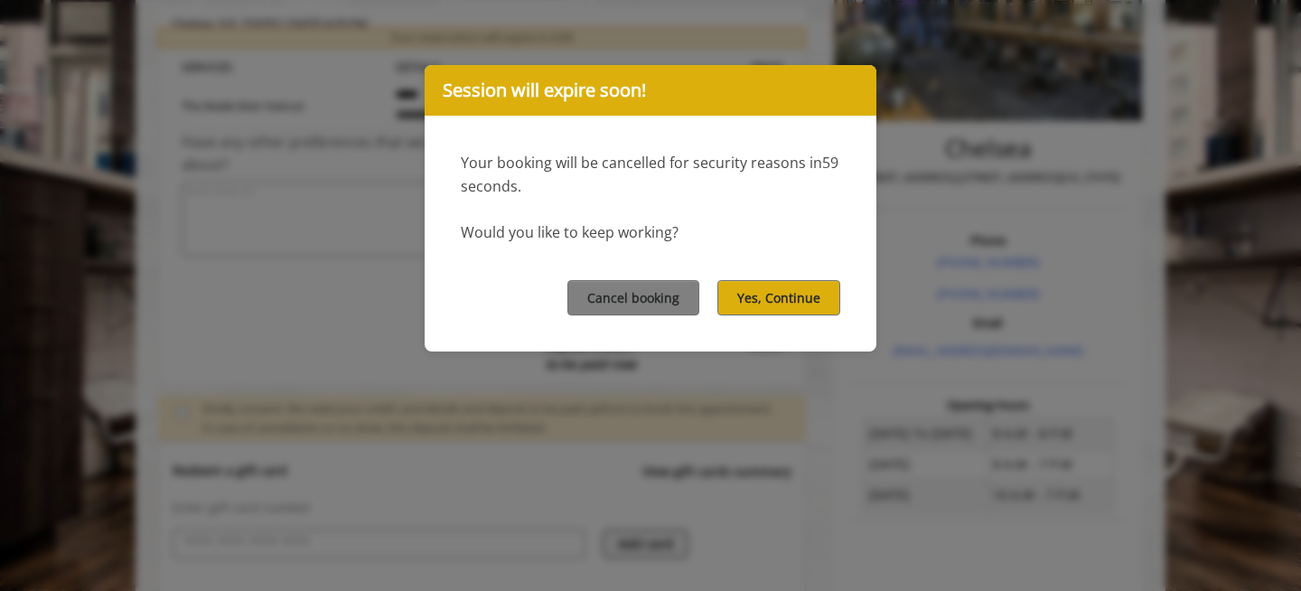 This screenshot has height=591, width=1301. What do you see at coordinates (650, 174) in the screenshot?
I see `span: 59 second` at bounding box center [650, 174].